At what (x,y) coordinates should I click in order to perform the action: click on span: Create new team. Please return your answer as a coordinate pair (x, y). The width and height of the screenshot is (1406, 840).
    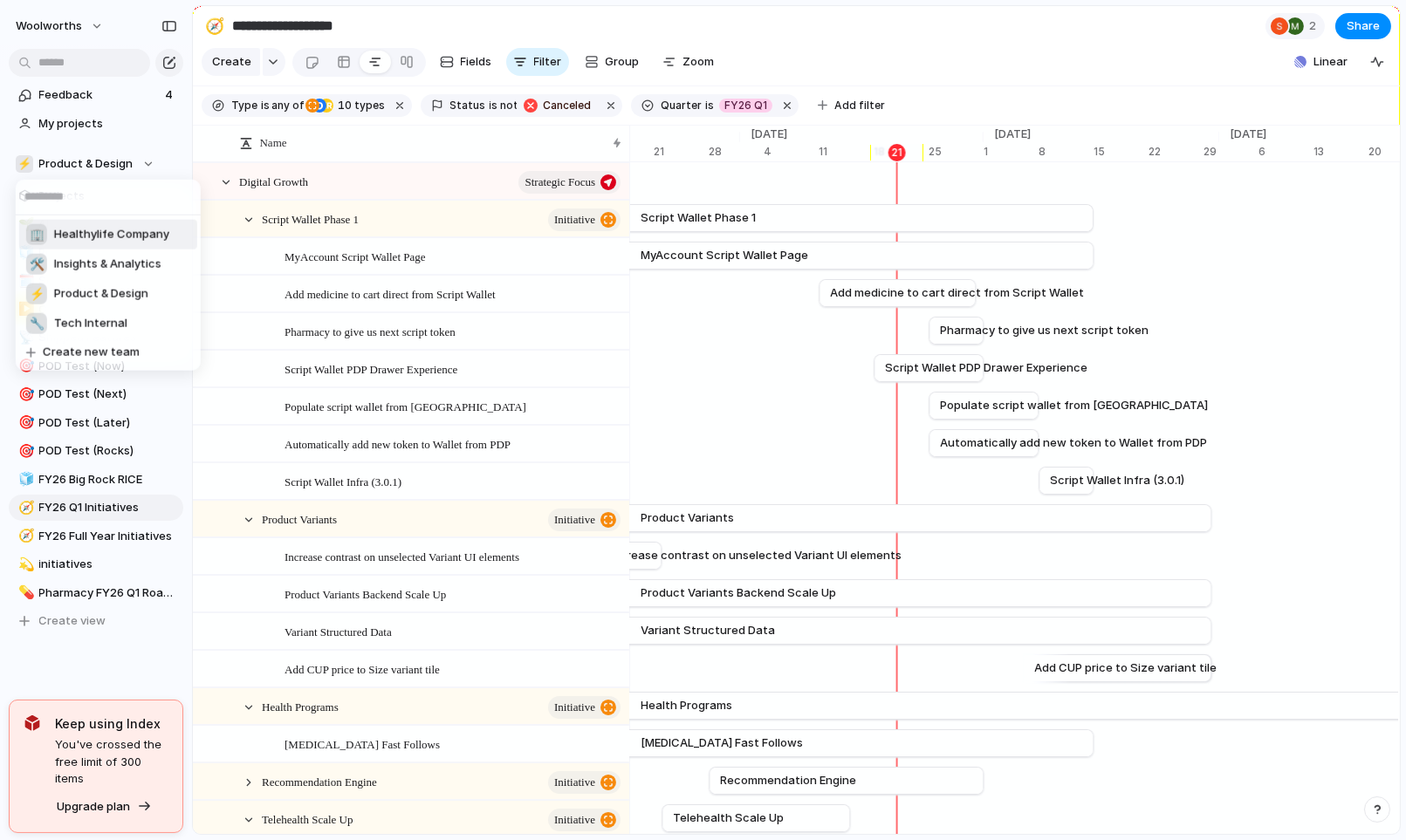
    Looking at the image, I should click on (90, 352).